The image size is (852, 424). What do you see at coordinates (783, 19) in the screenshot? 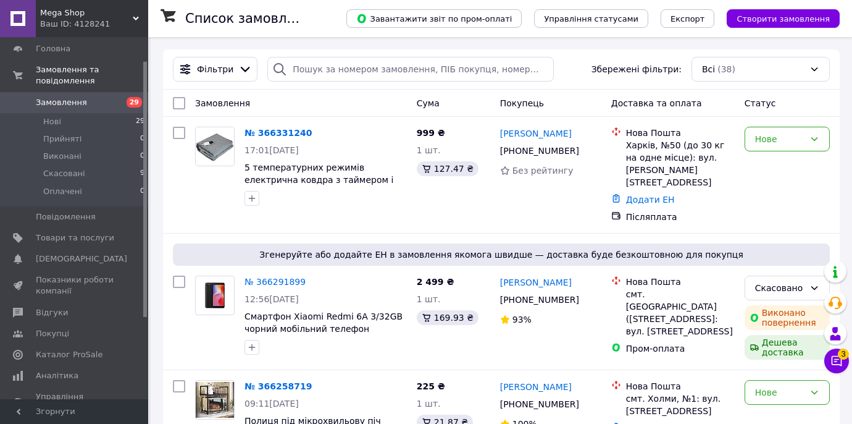
I see `button: Створити замовлення` at bounding box center [783, 19].